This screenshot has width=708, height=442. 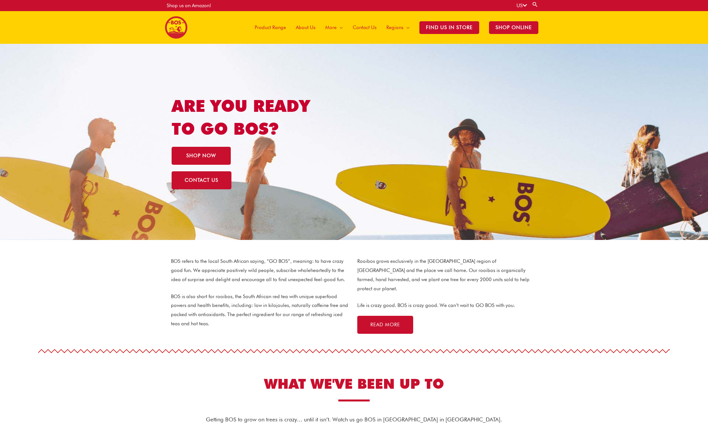 What do you see at coordinates (201, 156) in the screenshot?
I see `a: SHOP NOW` at bounding box center [201, 156].